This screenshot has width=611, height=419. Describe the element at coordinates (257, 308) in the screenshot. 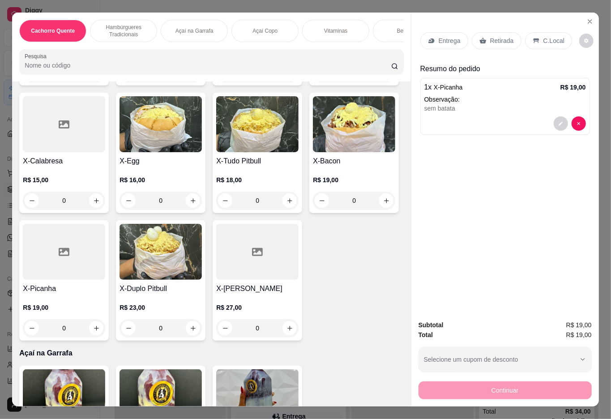

I see `p: R$ 27,00` at that location.